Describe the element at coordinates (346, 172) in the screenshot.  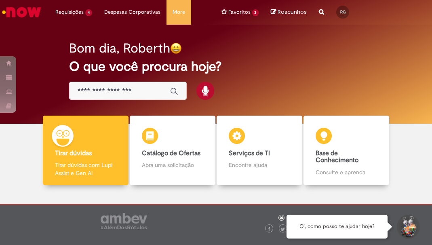
I see `p: Consulte e aprenda` at that location.